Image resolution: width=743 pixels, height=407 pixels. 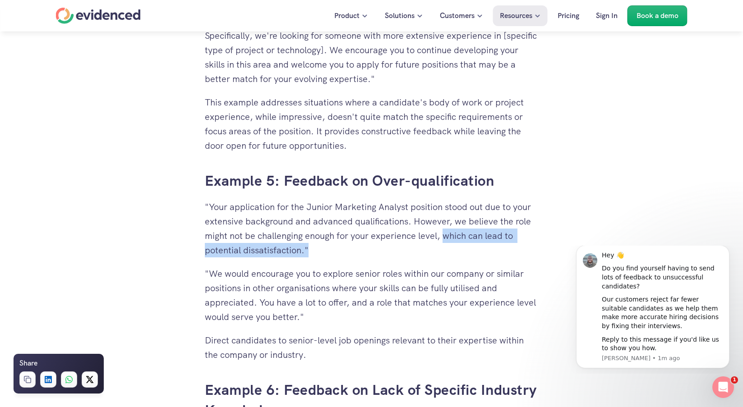 I want to click on span: 1, so click(x=734, y=380).